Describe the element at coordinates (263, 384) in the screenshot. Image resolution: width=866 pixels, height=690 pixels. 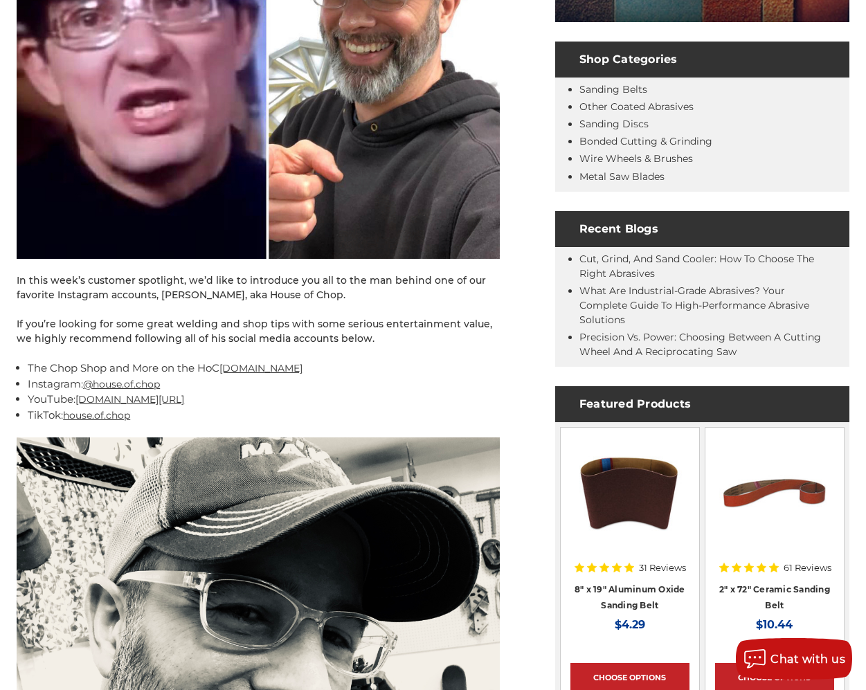
I see `li: Instagram:` at that location.